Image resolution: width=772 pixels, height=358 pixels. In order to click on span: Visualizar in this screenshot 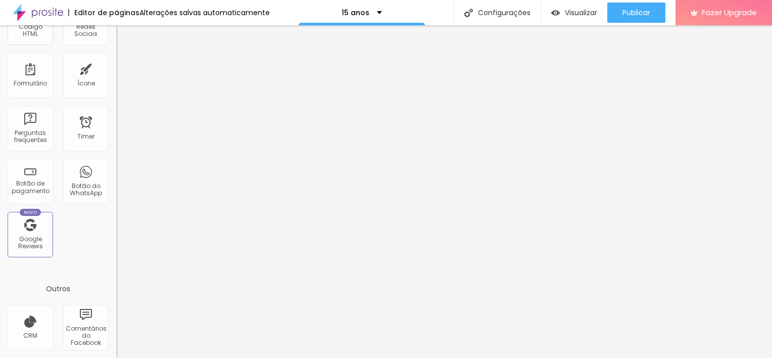, I will do `click(581, 13)`.